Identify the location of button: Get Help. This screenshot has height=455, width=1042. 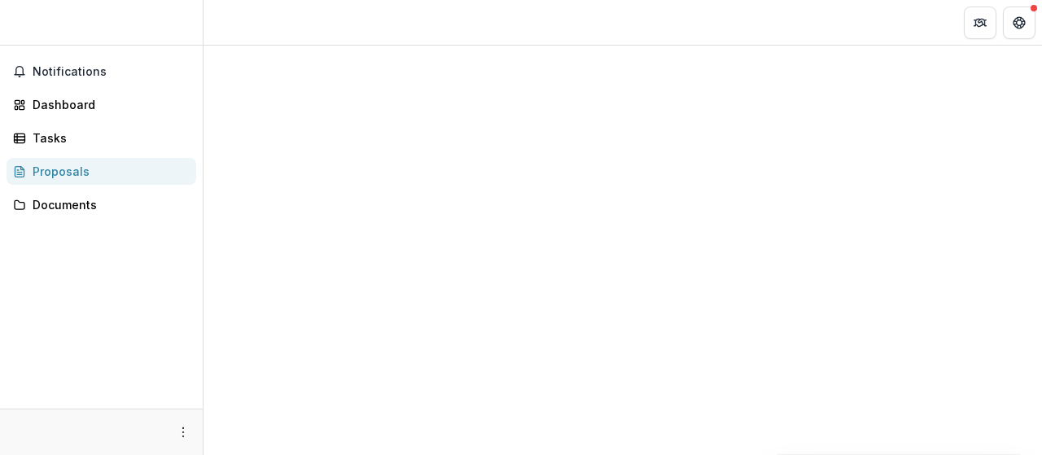
(1019, 23).